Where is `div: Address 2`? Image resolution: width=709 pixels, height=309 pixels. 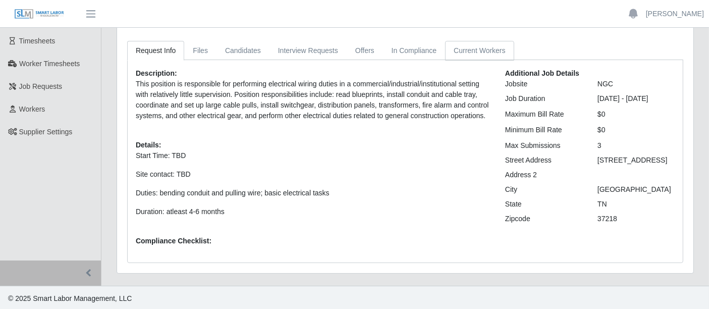 div: Address 2 is located at coordinates (544, 175).